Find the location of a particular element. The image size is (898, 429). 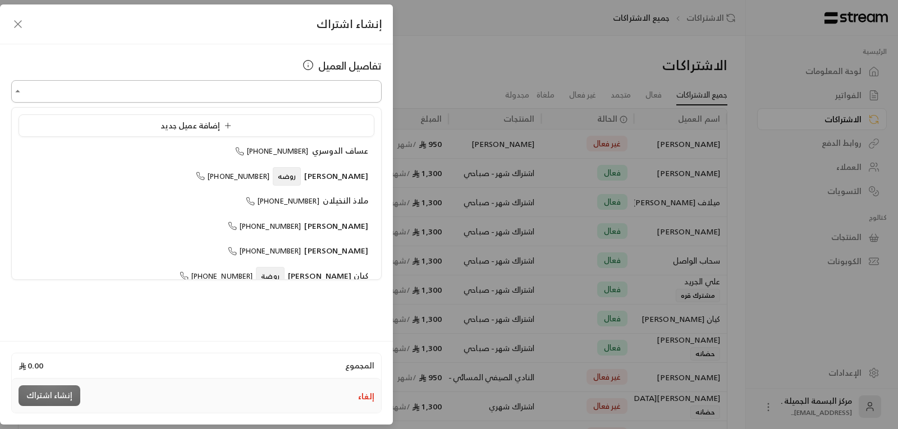

span: 0.00 is located at coordinates (31, 366).